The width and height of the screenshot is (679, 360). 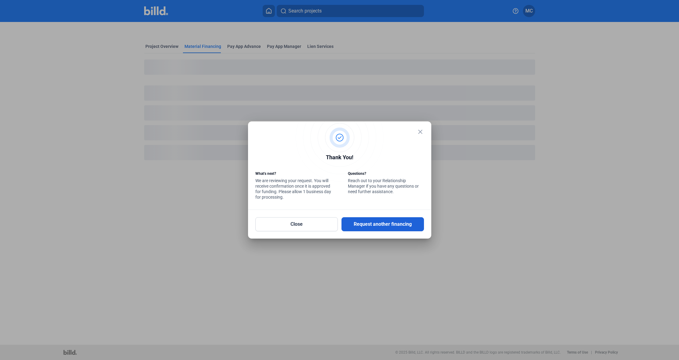 I want to click on mat-icon: close, so click(x=420, y=132).